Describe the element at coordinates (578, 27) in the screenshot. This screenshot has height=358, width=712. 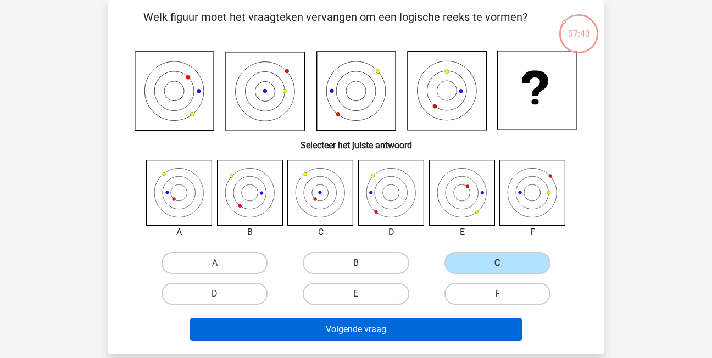
I see `div: 07:43` at that location.